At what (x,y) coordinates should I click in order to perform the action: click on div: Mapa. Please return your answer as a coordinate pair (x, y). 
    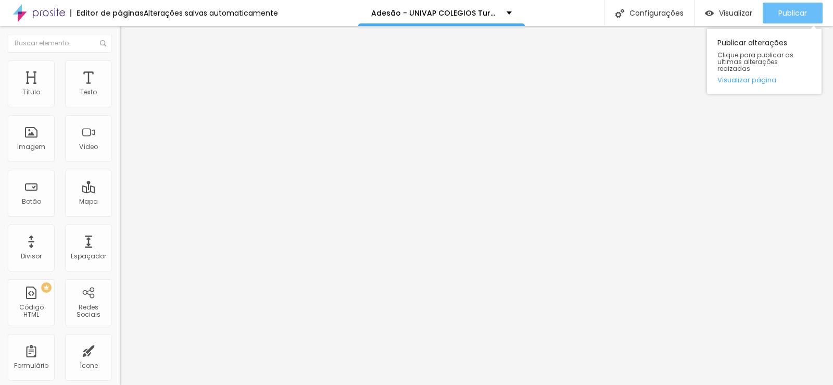
    Looking at the image, I should click on (88, 201).